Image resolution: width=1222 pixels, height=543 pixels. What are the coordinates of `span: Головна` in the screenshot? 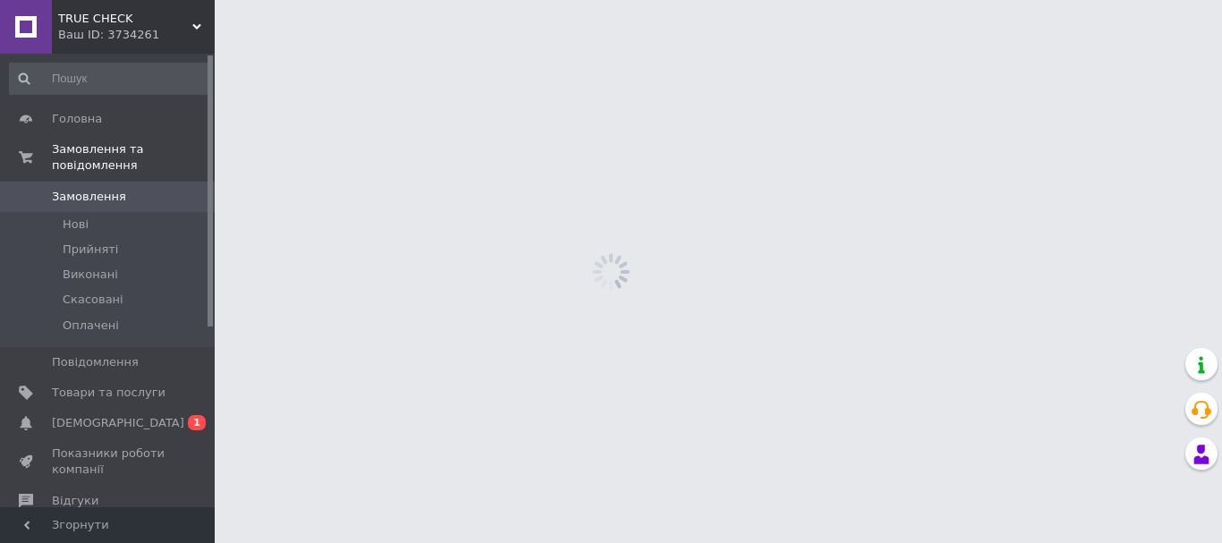 It's located at (77, 119).